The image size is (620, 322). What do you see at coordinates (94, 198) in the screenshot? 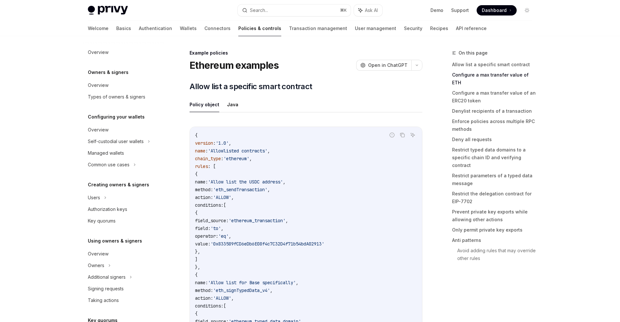
I see `div: Users` at bounding box center [94, 198].